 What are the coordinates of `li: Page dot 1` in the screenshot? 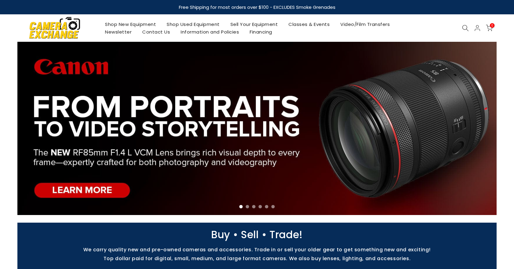 It's located at (241, 207).